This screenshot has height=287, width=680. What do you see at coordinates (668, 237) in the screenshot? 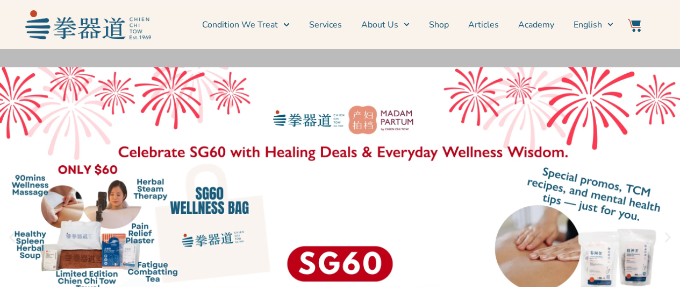
I see `div: Next slide` at bounding box center [668, 237].